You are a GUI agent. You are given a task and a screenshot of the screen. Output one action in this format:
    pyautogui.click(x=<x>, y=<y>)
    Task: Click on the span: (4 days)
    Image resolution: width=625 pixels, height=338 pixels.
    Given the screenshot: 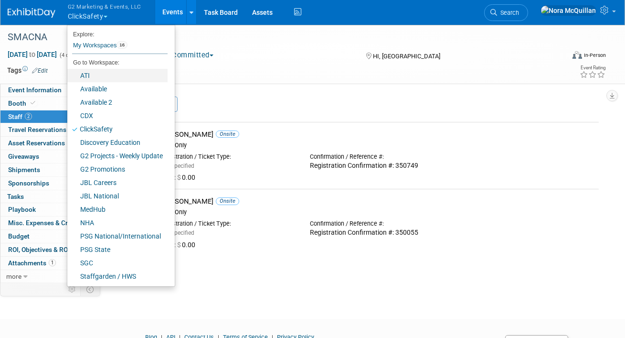 What is the action you would take?
    pyautogui.click(x=69, y=55)
    